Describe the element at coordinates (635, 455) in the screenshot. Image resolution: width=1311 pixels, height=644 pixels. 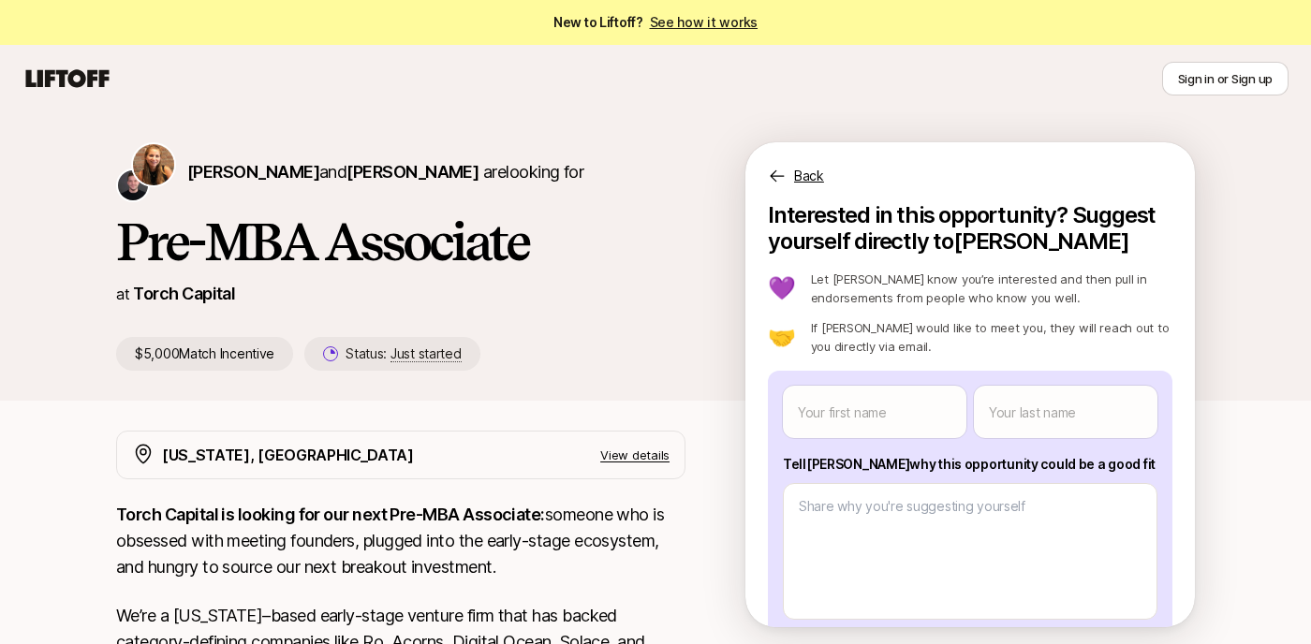
I see `p: View details` at that location.